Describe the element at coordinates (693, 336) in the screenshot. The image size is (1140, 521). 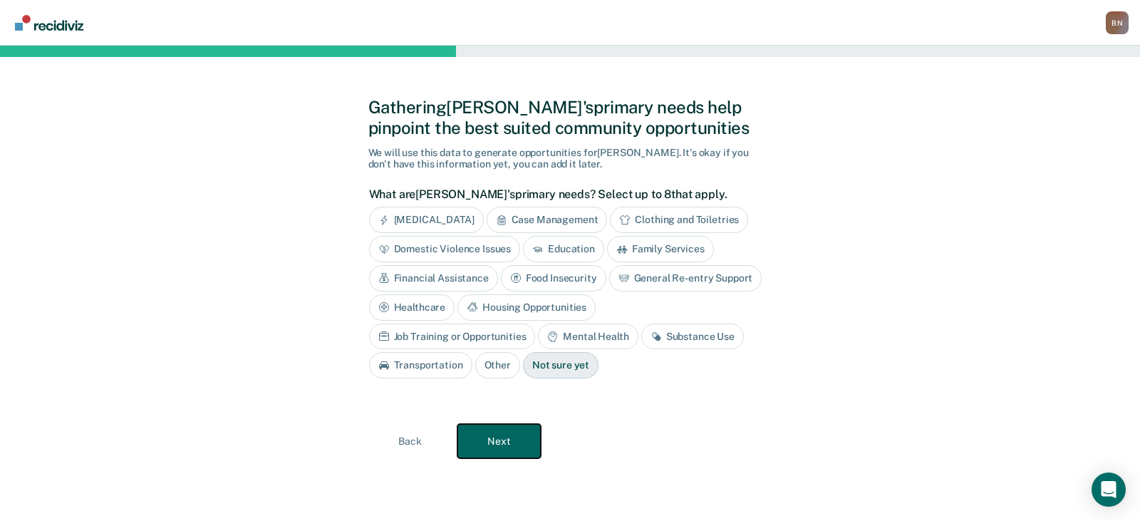
I see `div: Substance Use` at that location.